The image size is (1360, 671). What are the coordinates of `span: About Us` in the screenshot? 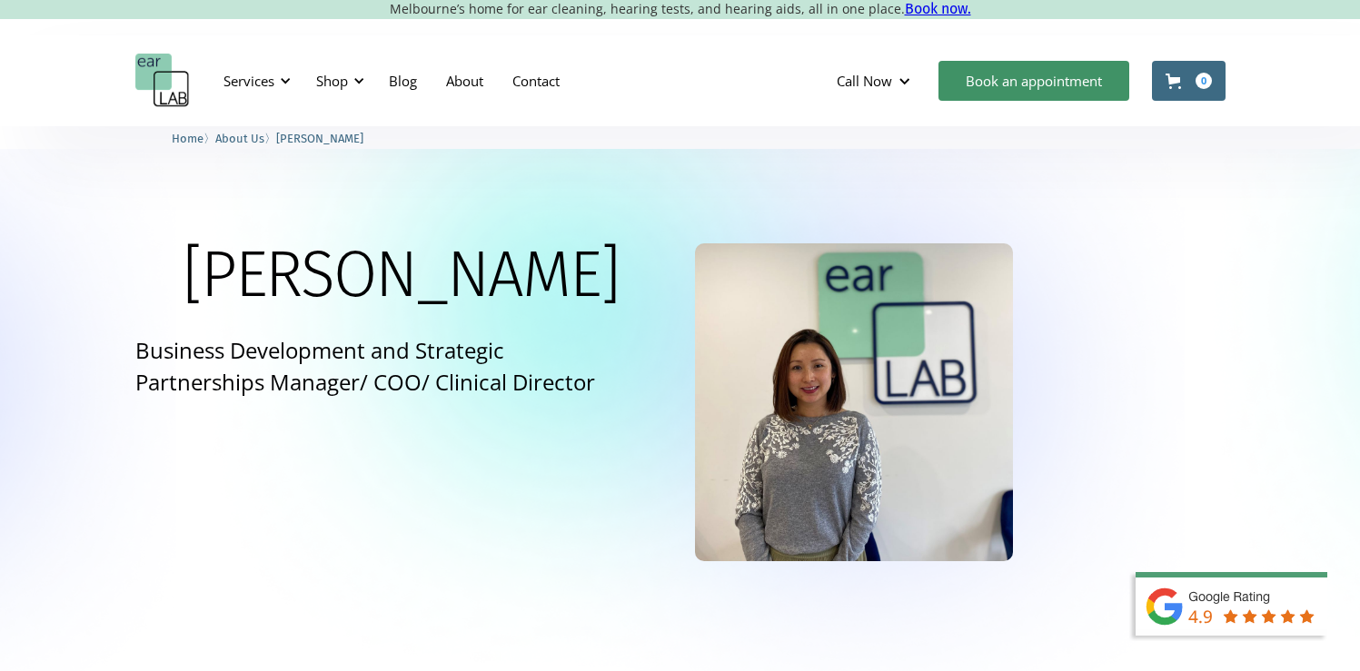 It's located at (240, 138).